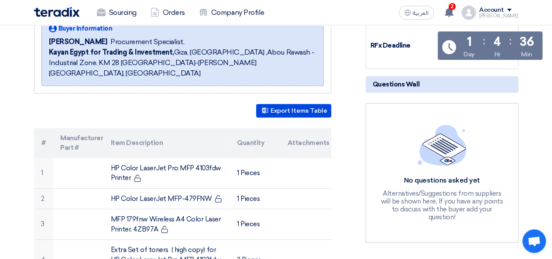 This screenshot has height=259, width=552. What do you see at coordinates (117, 13) in the screenshot?
I see `a: Sourcing` at bounding box center [117, 13].